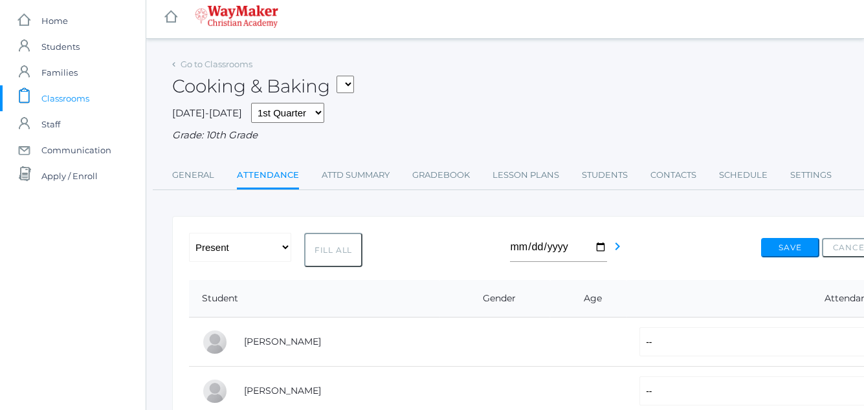  What do you see at coordinates (263, 86) in the screenshot?
I see `h2: Cooking & Baking` at bounding box center [263, 86].